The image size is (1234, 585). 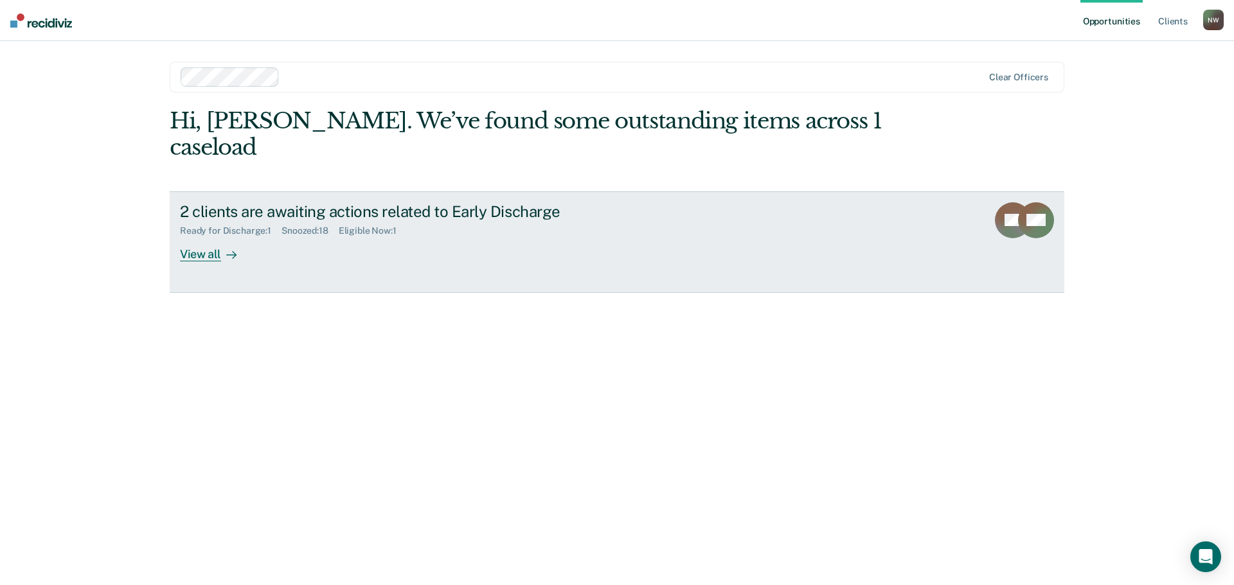 What do you see at coordinates (41, 21) in the screenshot?
I see `img: Recidiviz` at bounding box center [41, 21].